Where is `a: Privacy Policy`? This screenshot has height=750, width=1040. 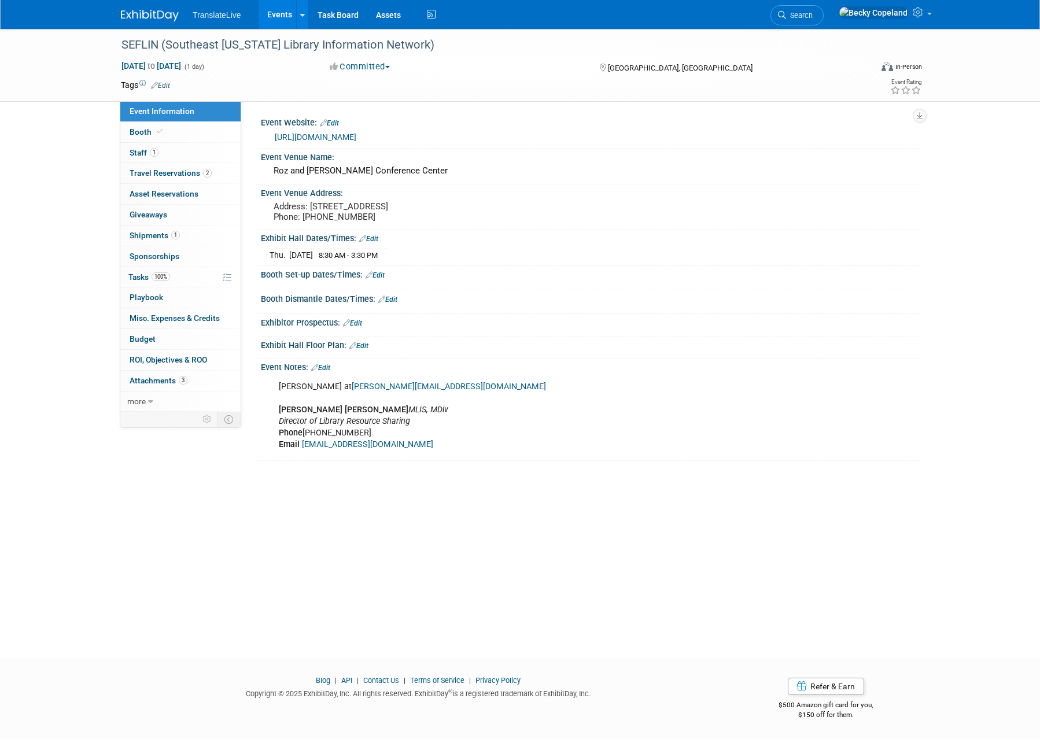 a: Privacy Policy is located at coordinates (498, 680).